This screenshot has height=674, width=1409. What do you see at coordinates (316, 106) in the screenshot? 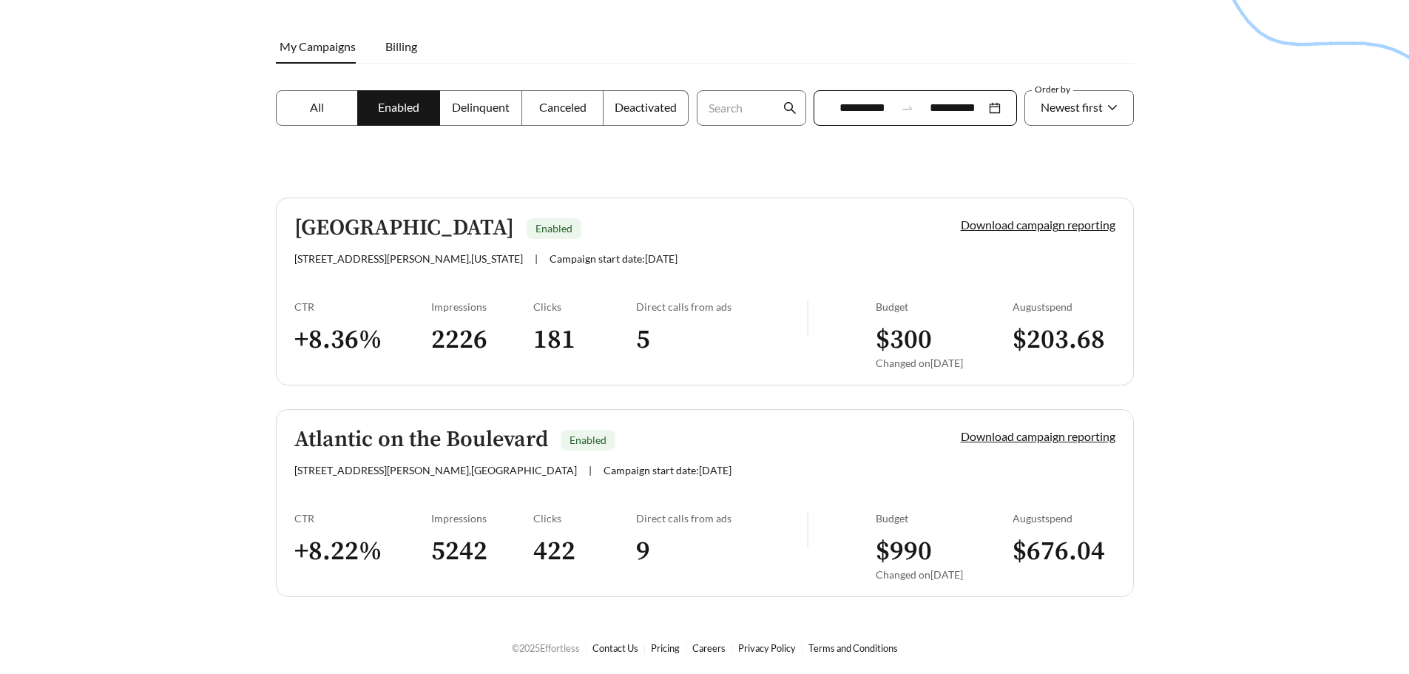
I see `span: All` at bounding box center [316, 106].